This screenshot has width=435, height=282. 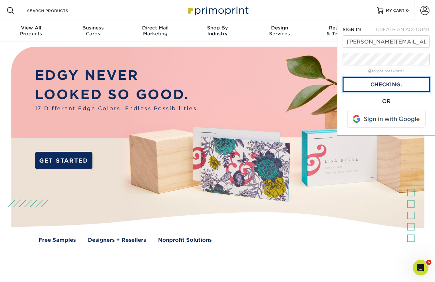 I want to click on div: Cards, so click(x=93, y=31).